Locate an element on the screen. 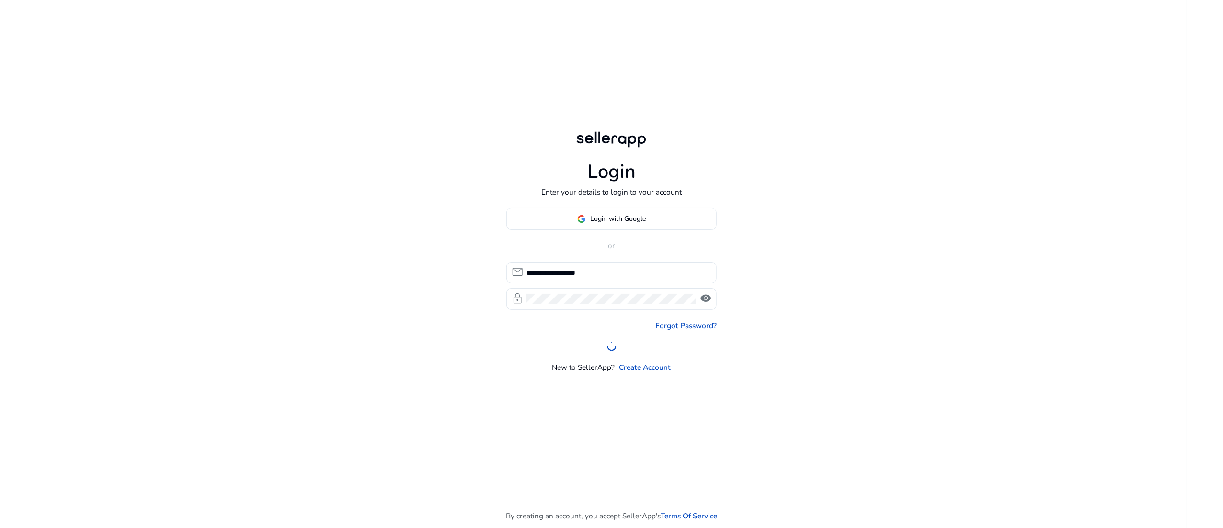 The width and height of the screenshot is (1223, 528). p: Enter your details to login to your account is located at coordinates (611, 192).